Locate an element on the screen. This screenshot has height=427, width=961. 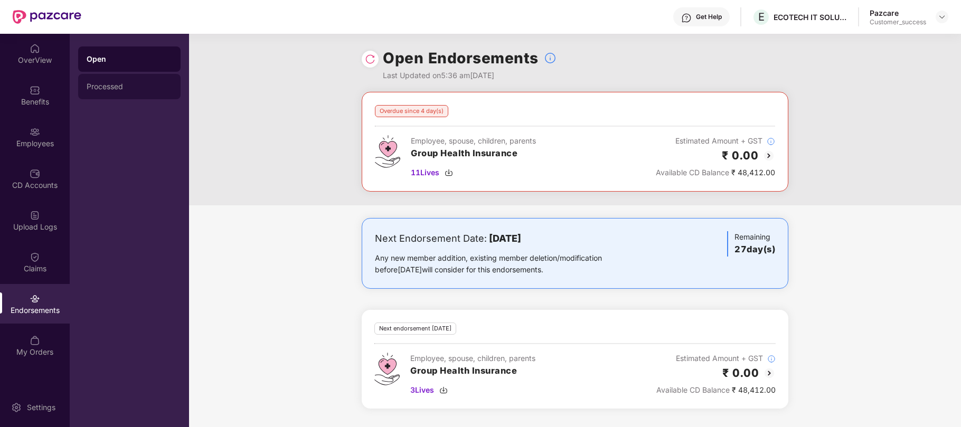
img: svg+xml;base64,PHN2ZyBpZD0iUmVsb2FkLTMyeDMyIiB4bWxucz0iaHR0cDovL3d3dy53My5vcmcvMjAwMC9zdmciIHdpZH... is located at coordinates (370, 59).